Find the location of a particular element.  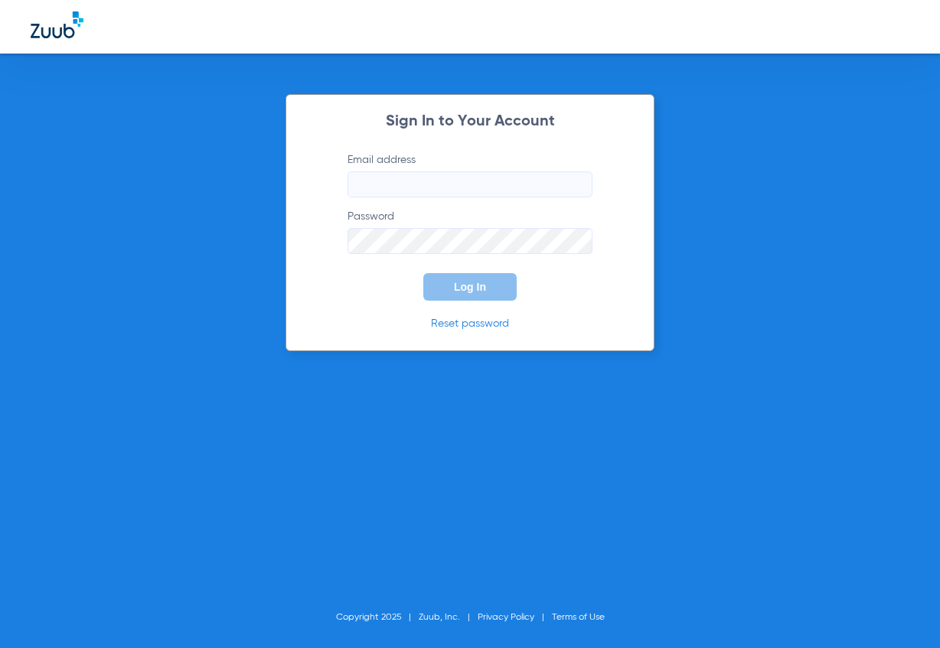

a: Privacy Policy is located at coordinates (506, 618).